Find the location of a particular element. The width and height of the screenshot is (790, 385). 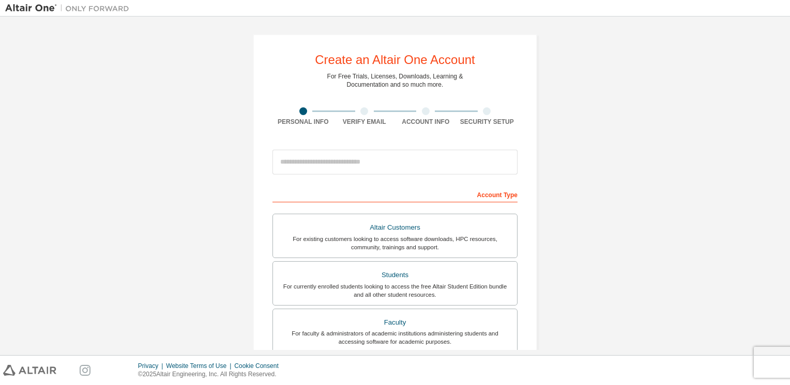

div: For faculty & administrators of academic institutions administering students and accessing softwa... is located at coordinates (395, 338).